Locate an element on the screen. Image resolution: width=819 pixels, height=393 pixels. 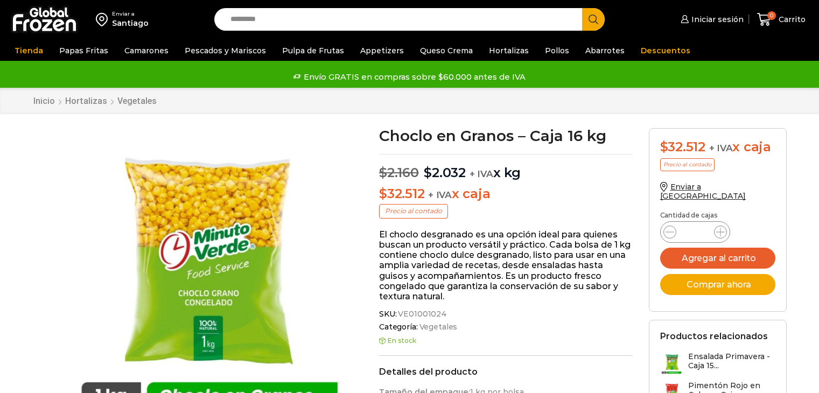
nav: Breadcrumb is located at coordinates (95, 101).